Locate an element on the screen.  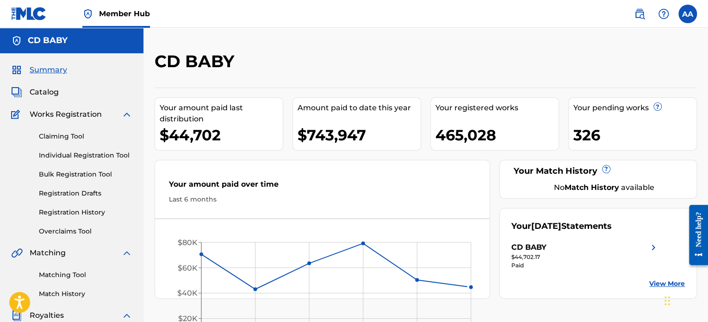
div: Paid is located at coordinates (585, 265).